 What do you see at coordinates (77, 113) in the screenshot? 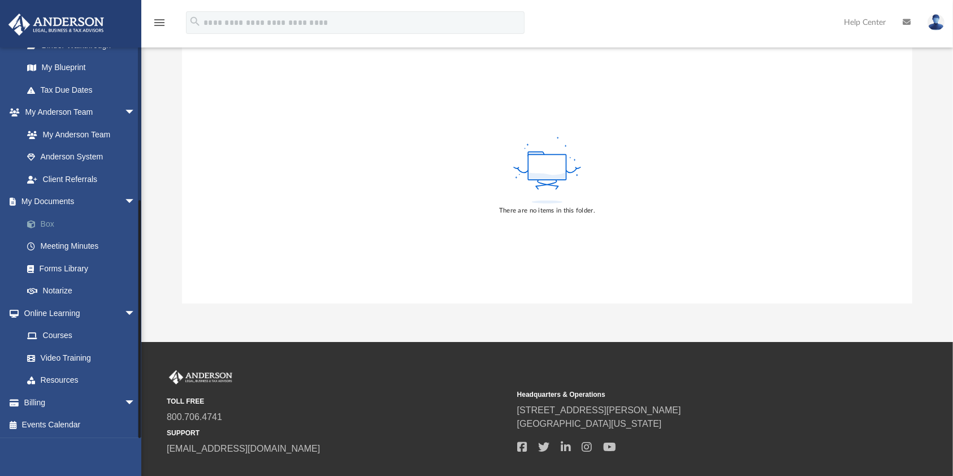
I see `a: My Anderson Teamarrow_drop_down` at bounding box center [77, 113].